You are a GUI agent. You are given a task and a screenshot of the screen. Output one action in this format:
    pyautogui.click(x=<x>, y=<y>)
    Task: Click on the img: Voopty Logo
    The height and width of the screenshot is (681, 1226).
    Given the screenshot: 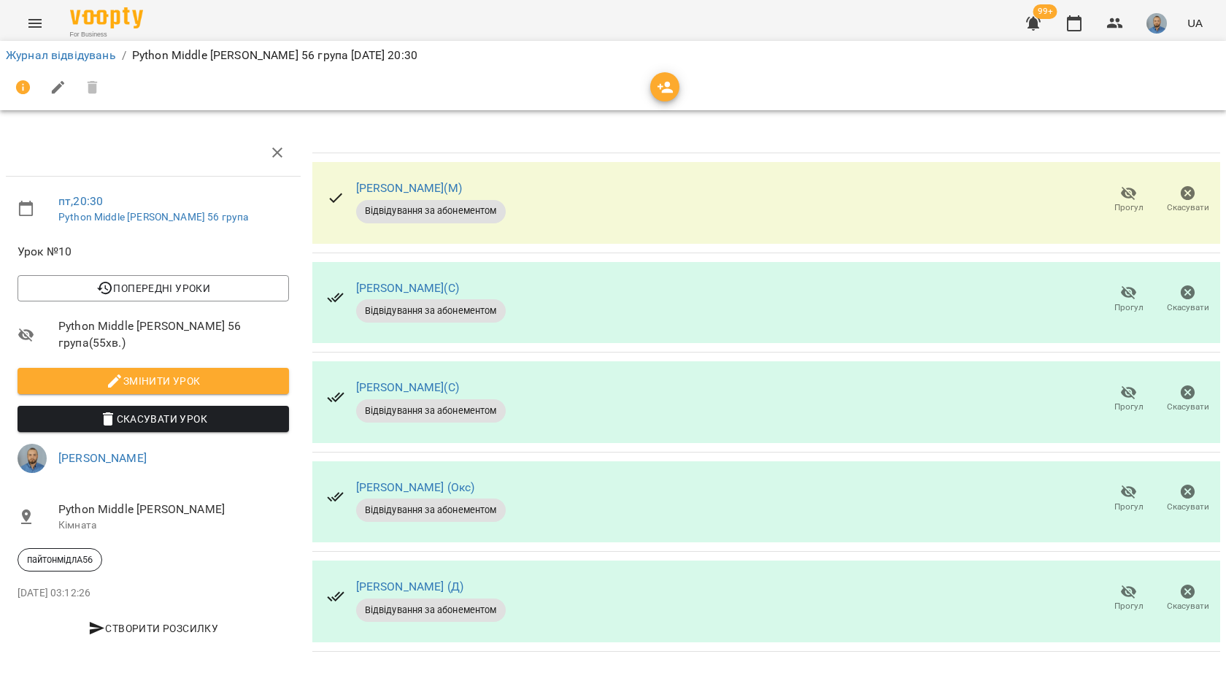 What is the action you would take?
    pyautogui.click(x=107, y=18)
    